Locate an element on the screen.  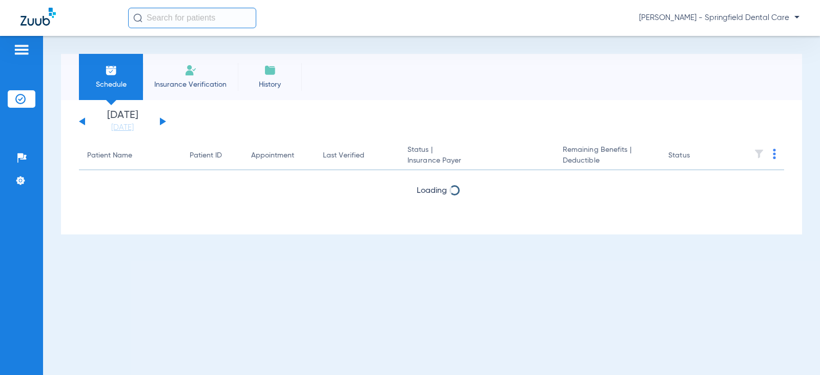
img: Search Icon is located at coordinates (138, 18).